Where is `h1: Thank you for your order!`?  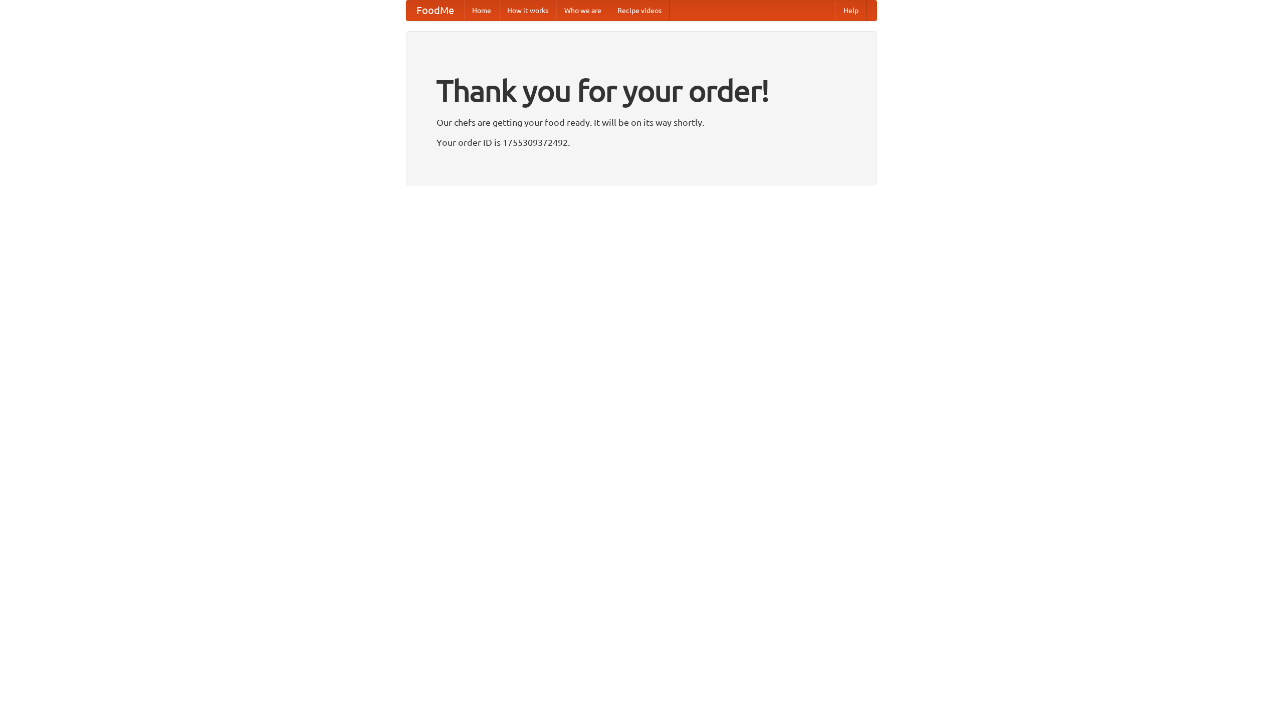
h1: Thank you for your order! is located at coordinates (642, 91).